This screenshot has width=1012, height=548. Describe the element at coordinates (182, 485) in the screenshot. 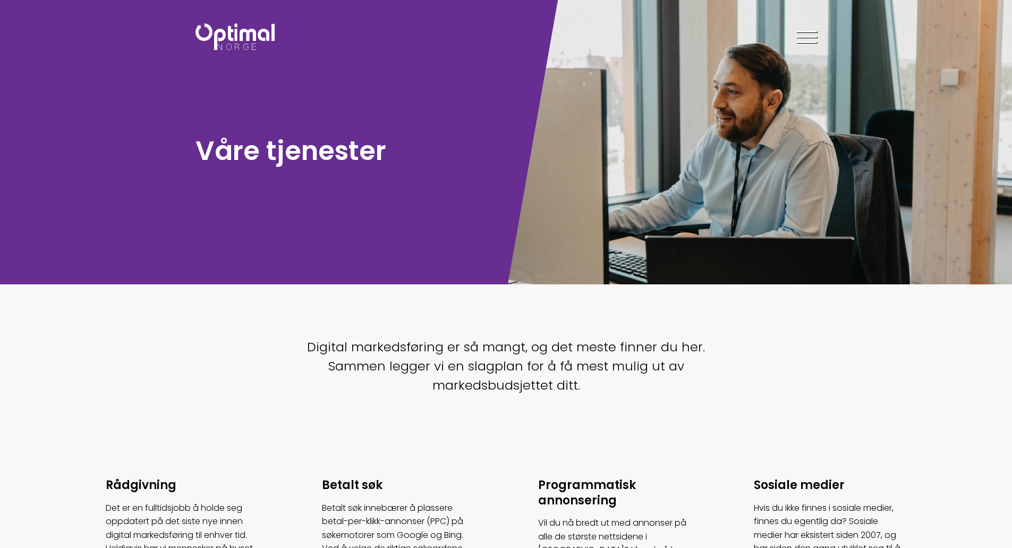

I see `h3: Rådgivning` at that location.